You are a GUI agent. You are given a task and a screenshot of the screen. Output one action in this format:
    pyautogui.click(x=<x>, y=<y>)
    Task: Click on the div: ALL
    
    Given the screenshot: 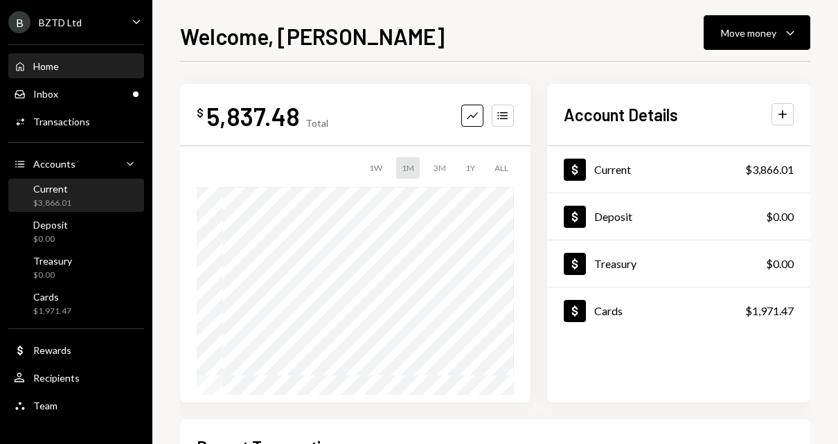 What is the action you would take?
    pyautogui.click(x=502, y=168)
    